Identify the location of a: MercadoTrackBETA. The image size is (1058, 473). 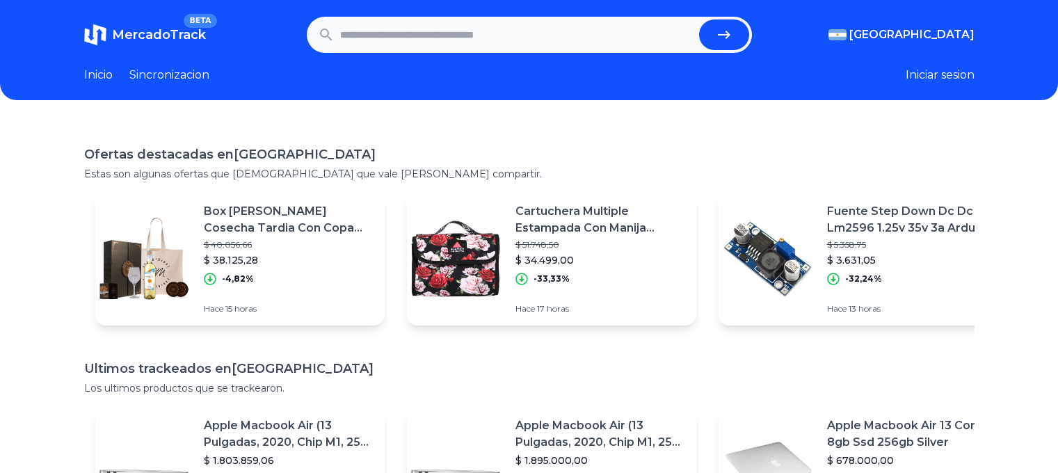
(145, 35).